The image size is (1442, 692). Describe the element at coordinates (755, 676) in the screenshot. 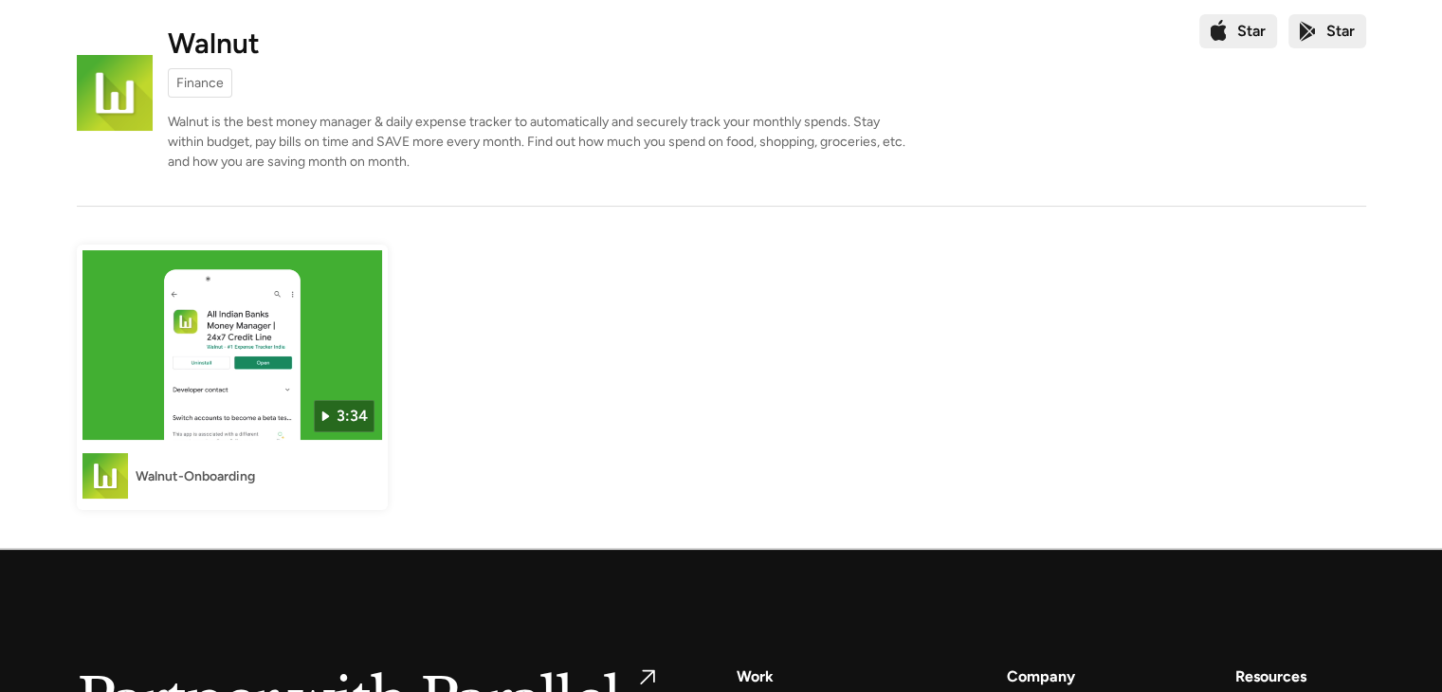

I see `div: Work` at that location.